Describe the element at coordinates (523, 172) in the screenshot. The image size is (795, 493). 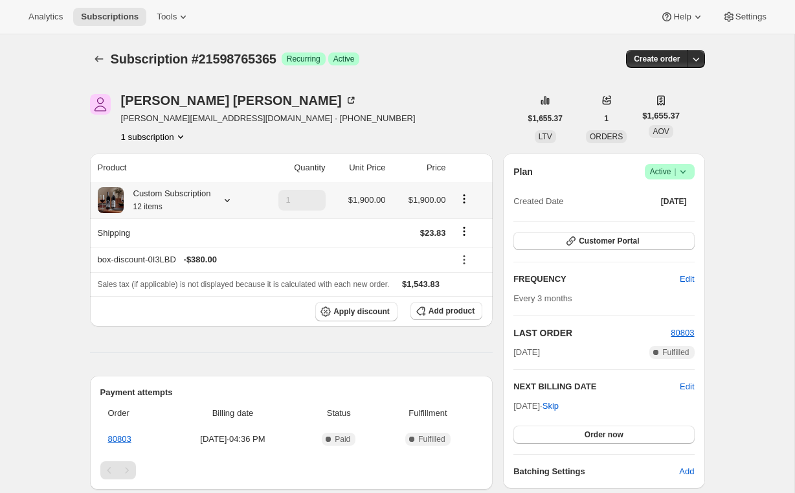
I see `h2: Plan` at that location.